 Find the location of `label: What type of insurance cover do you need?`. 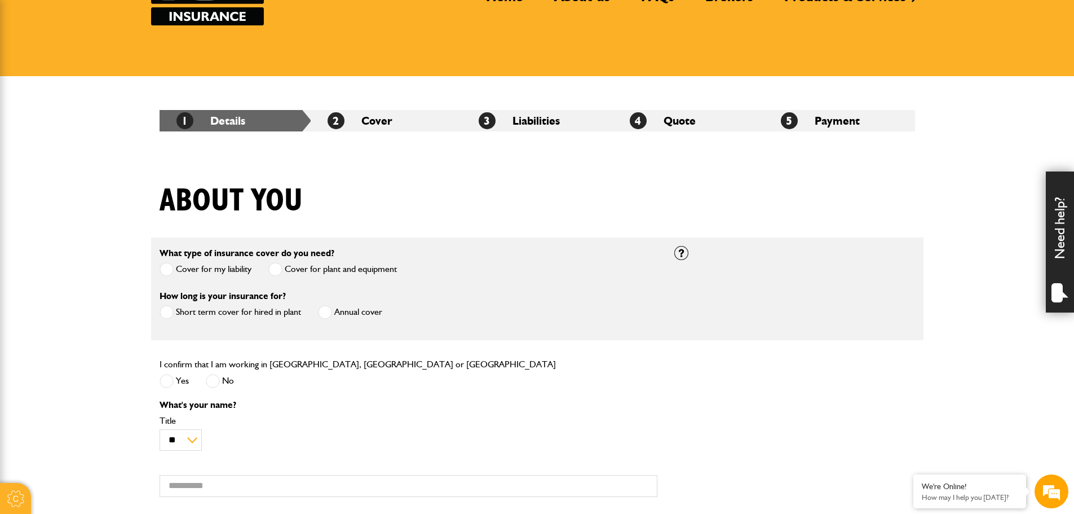

label: What type of insurance cover do you need? is located at coordinates (247, 253).